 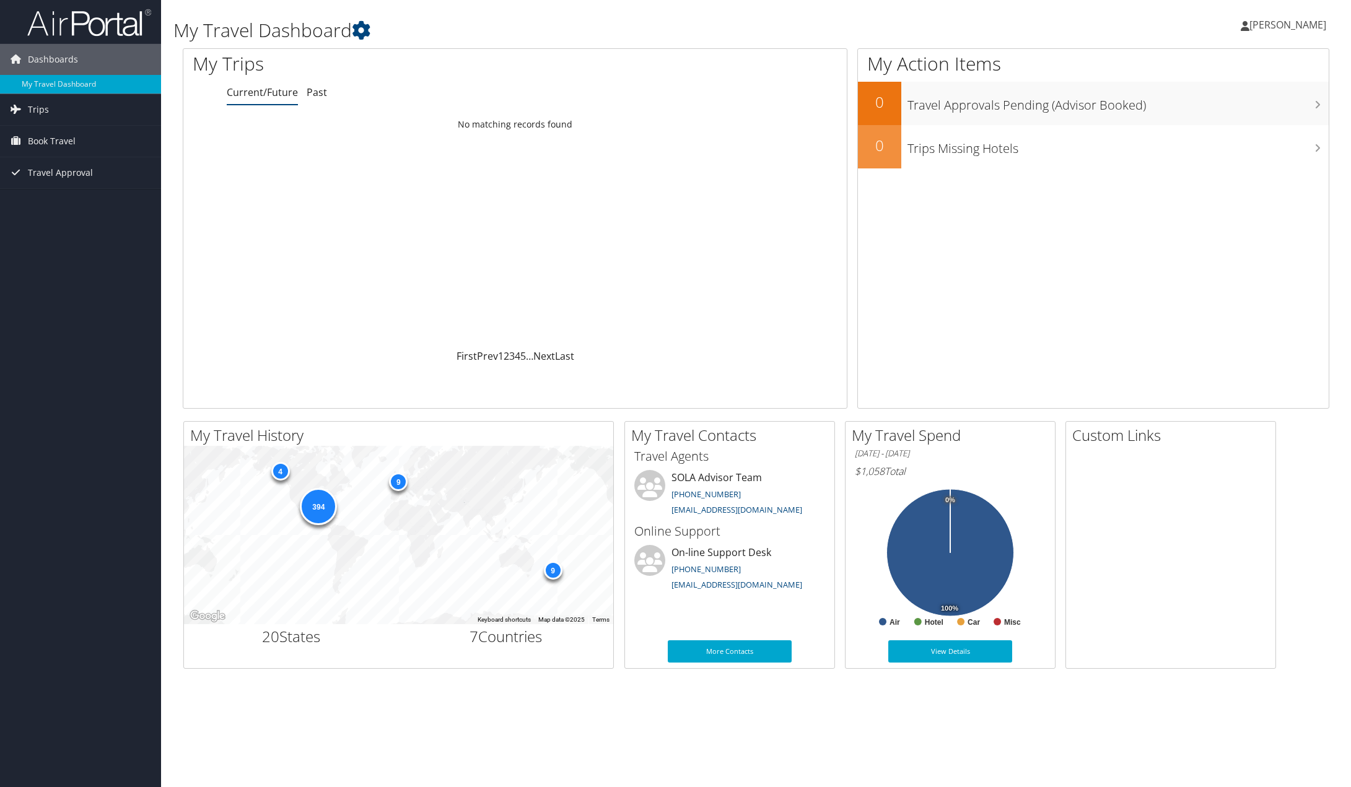 What do you see at coordinates (506, 356) in the screenshot?
I see `a: 2` at bounding box center [506, 356].